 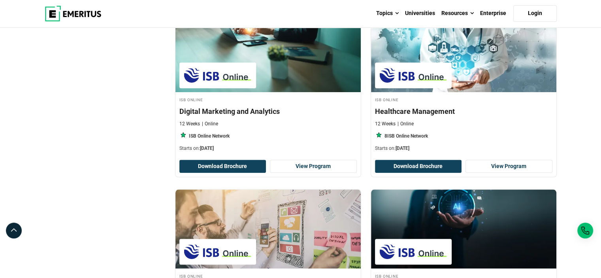 I want to click on a: Login, so click(x=535, y=13).